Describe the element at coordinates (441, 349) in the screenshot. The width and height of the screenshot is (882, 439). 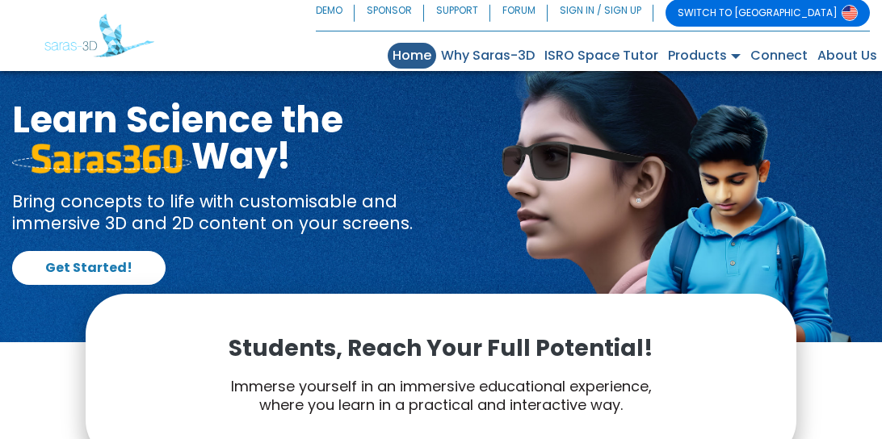
I see `p: Students, Reach Your Full Potential!` at that location.